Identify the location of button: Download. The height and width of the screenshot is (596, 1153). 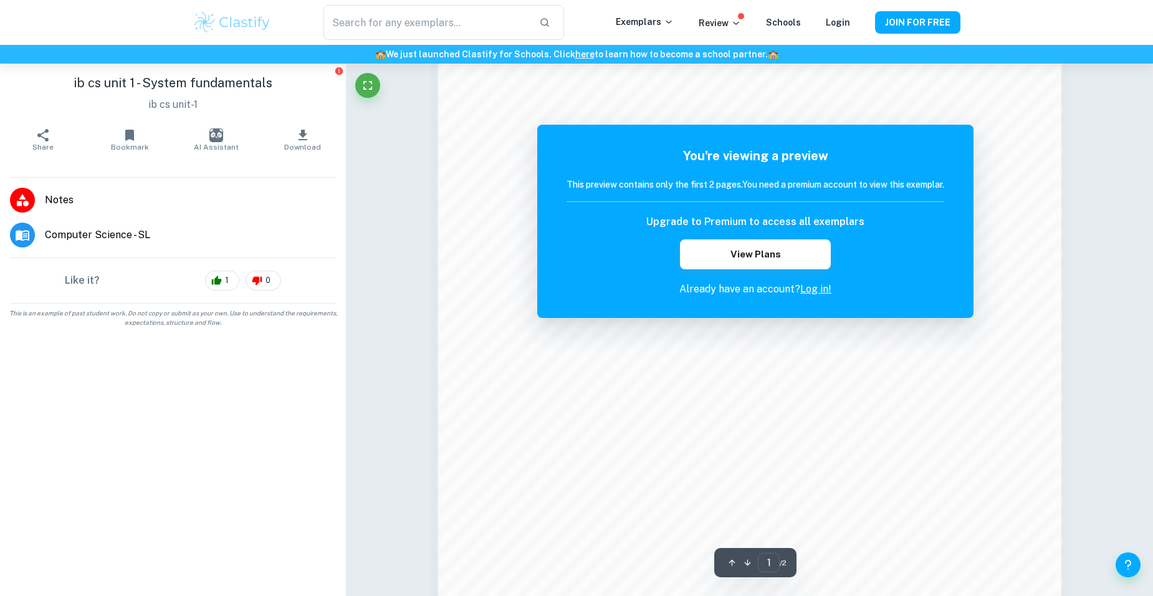
(302, 140).